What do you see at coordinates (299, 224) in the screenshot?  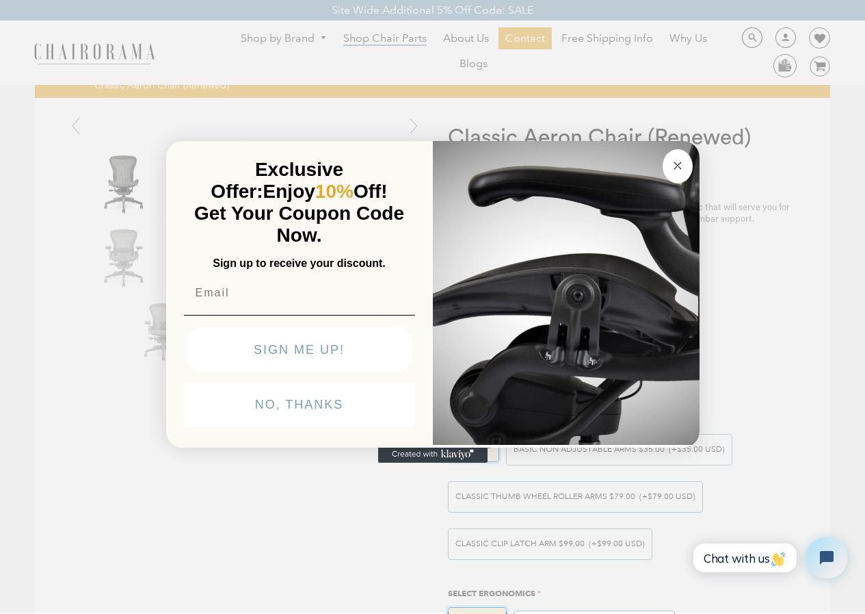 I see `span: Get Your Coupon Code Now.` at bounding box center [299, 224].